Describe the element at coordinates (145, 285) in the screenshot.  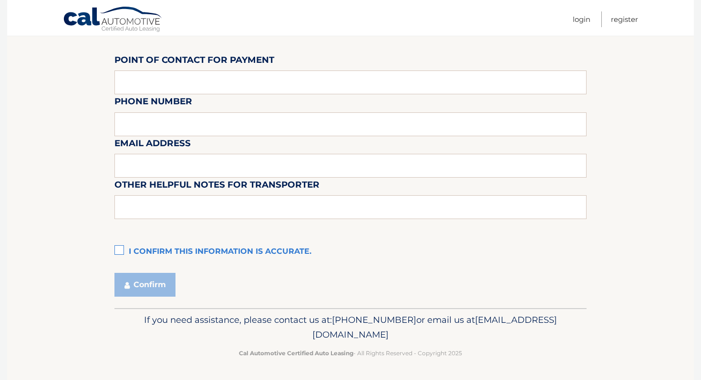
I see `button: Confirm` at that location.